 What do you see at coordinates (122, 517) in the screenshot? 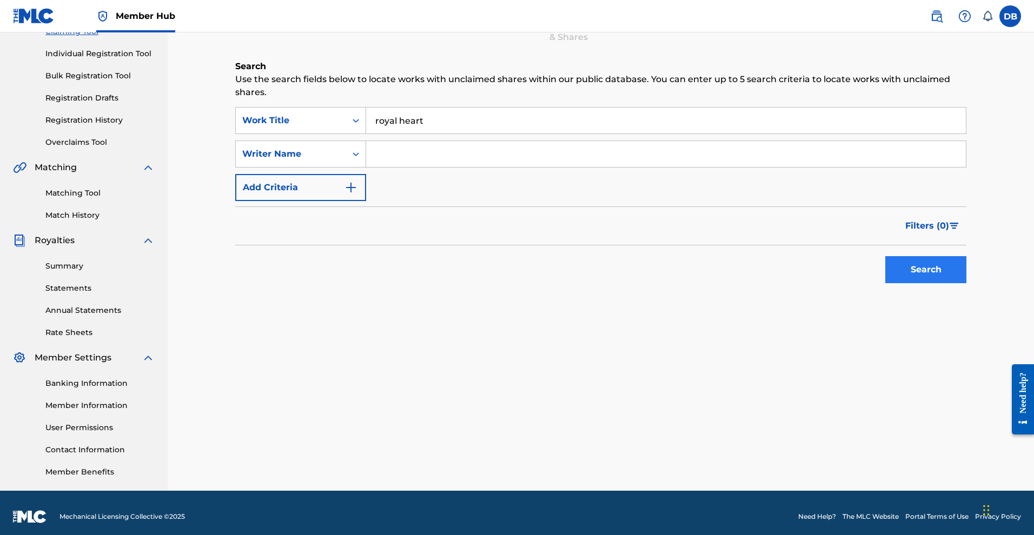
I see `span: Mechanical Licensing Collective © 2025` at bounding box center [122, 517].